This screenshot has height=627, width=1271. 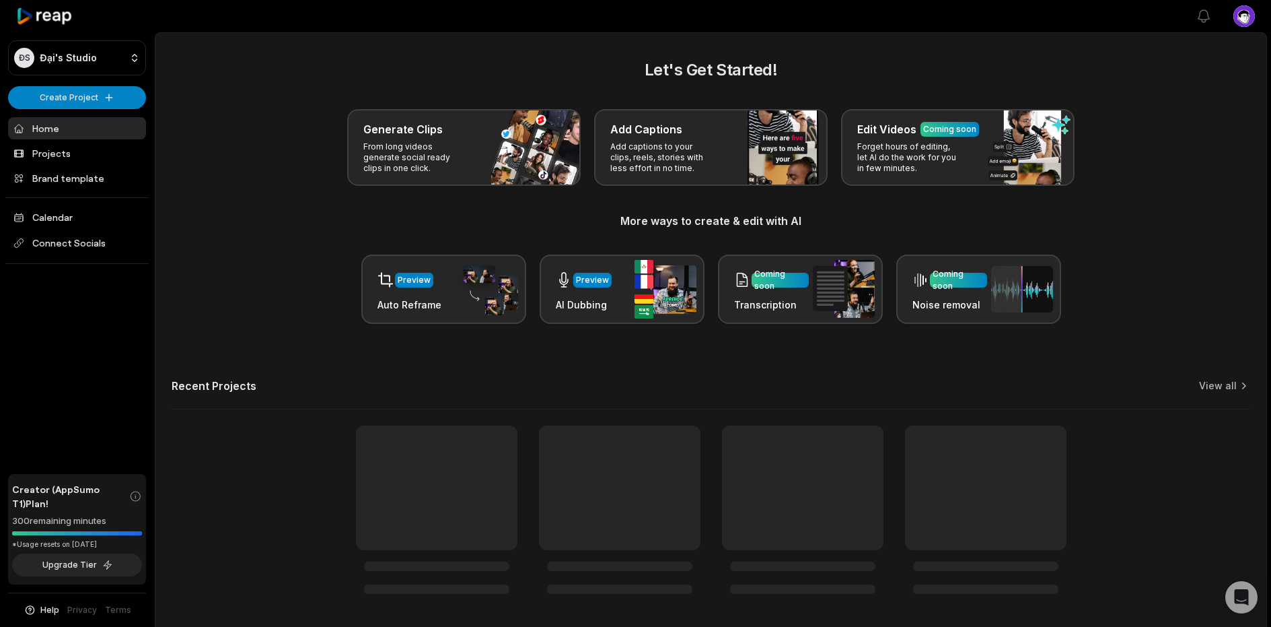 I want to click on h3: More ways to create & edit with AI, so click(x=711, y=221).